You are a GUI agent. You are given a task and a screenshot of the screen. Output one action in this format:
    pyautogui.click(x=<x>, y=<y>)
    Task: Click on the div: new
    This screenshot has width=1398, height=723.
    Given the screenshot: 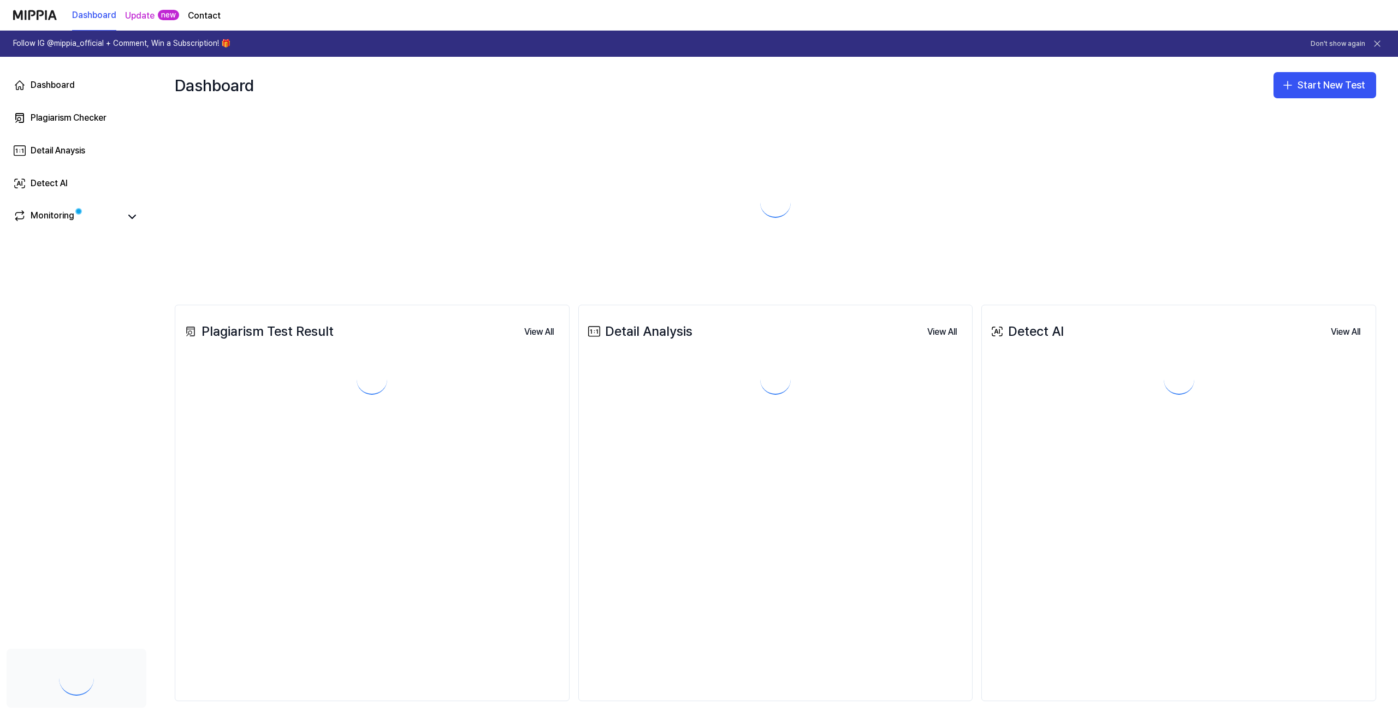 What is the action you would take?
    pyautogui.click(x=168, y=15)
    